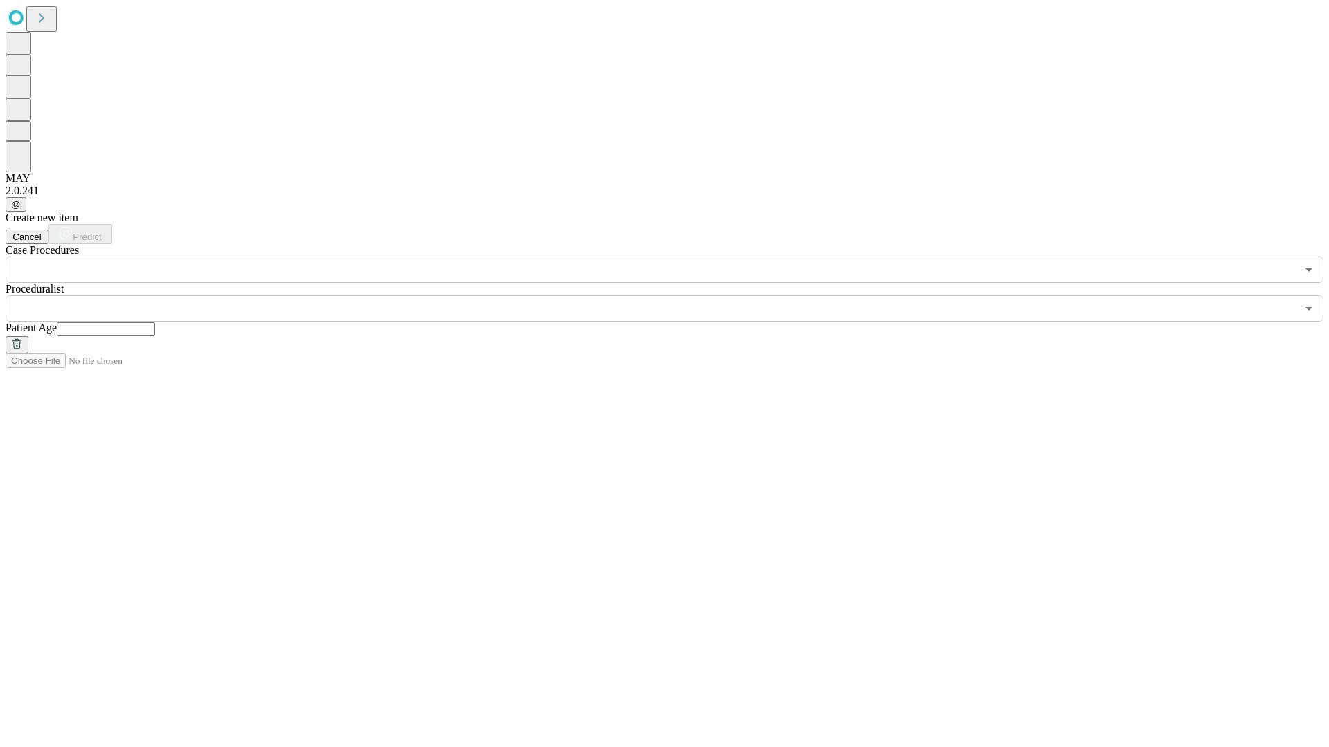 Image resolution: width=1329 pixels, height=747 pixels. What do you see at coordinates (87, 237) in the screenshot?
I see `span: Predict` at bounding box center [87, 237].